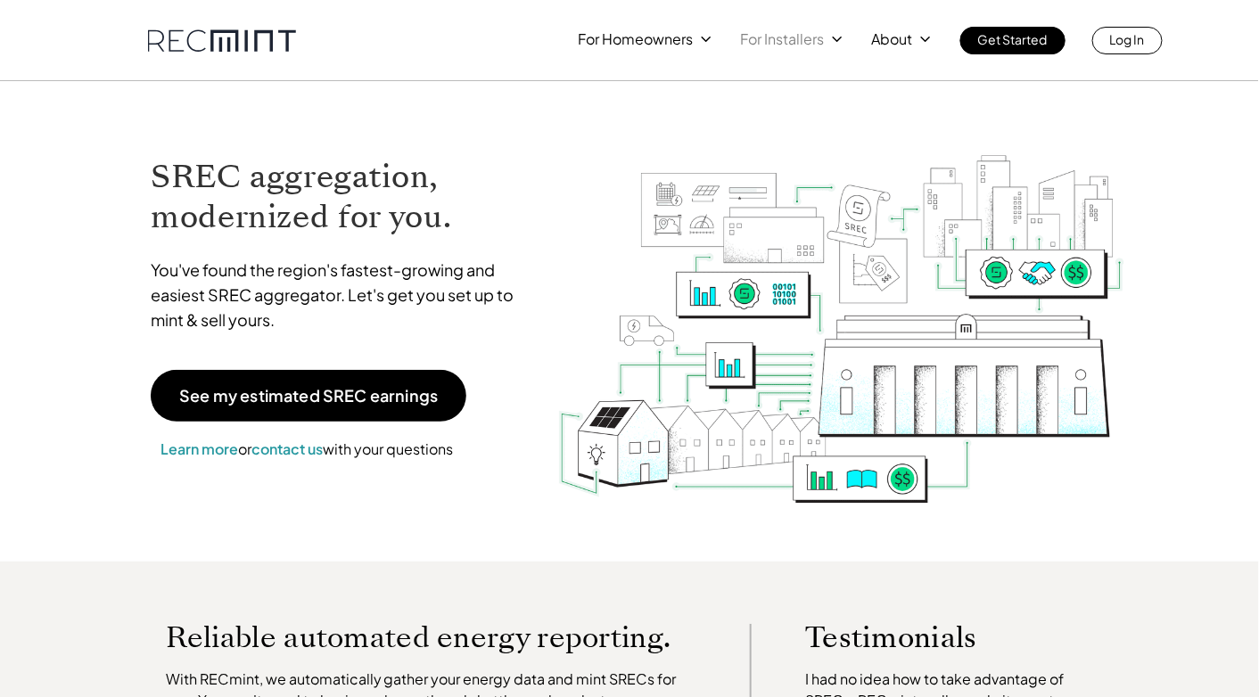 This screenshot has height=697, width=1259. Describe the element at coordinates (341, 197) in the screenshot. I see `h1: SREC aggregation, modernized for you.` at that location.